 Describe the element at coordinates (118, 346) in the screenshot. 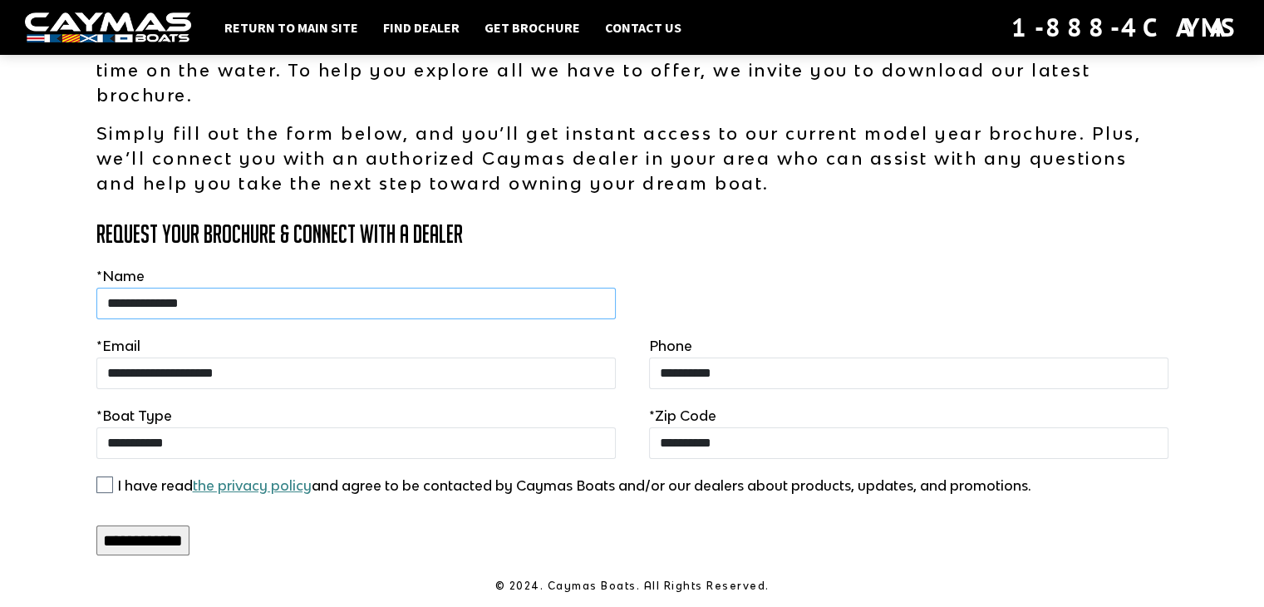

I see `label: Email` at that location.